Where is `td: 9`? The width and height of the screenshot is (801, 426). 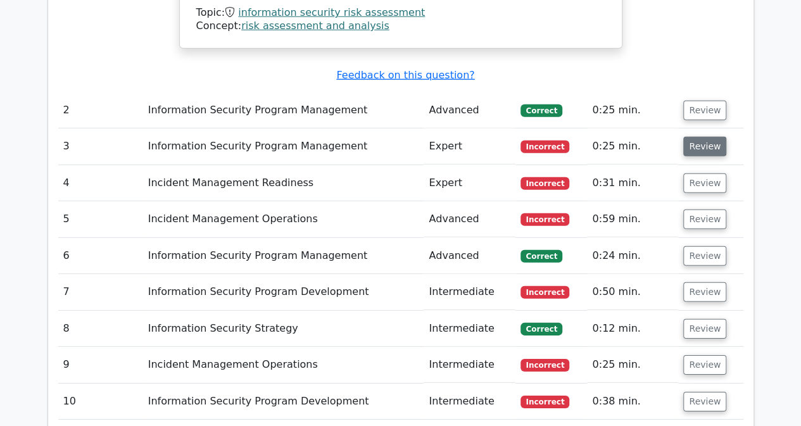
td: 9 is located at coordinates (101, 365).